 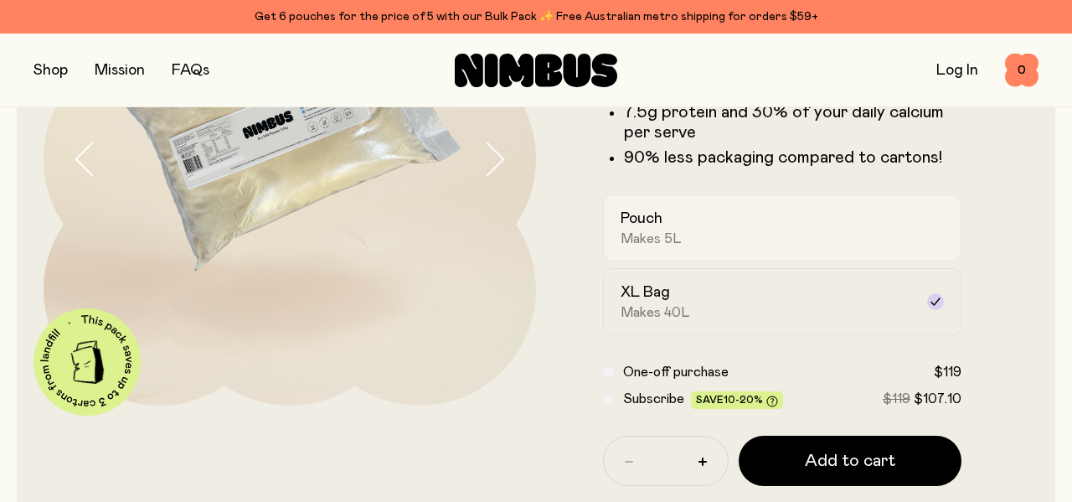 I want to click on span: Add to cart, so click(x=850, y=461).